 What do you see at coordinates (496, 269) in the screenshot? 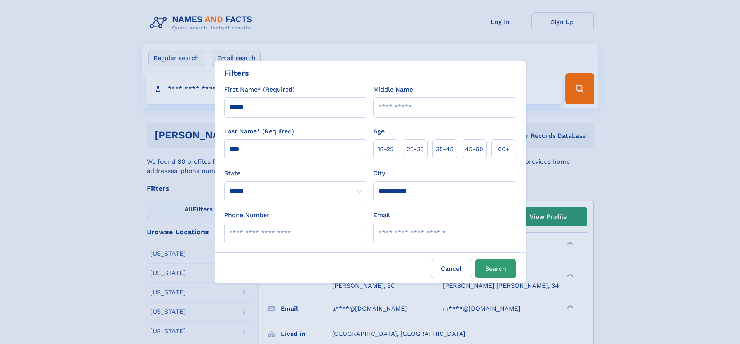
I see `button: Search` at bounding box center [496, 269].